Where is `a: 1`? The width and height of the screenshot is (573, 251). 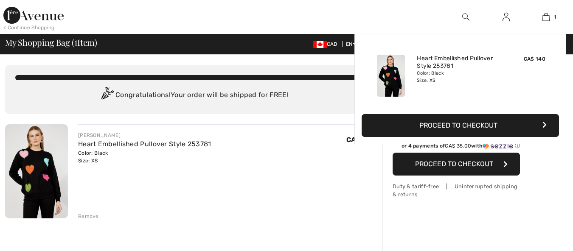 a: 1 is located at coordinates (546, 17).